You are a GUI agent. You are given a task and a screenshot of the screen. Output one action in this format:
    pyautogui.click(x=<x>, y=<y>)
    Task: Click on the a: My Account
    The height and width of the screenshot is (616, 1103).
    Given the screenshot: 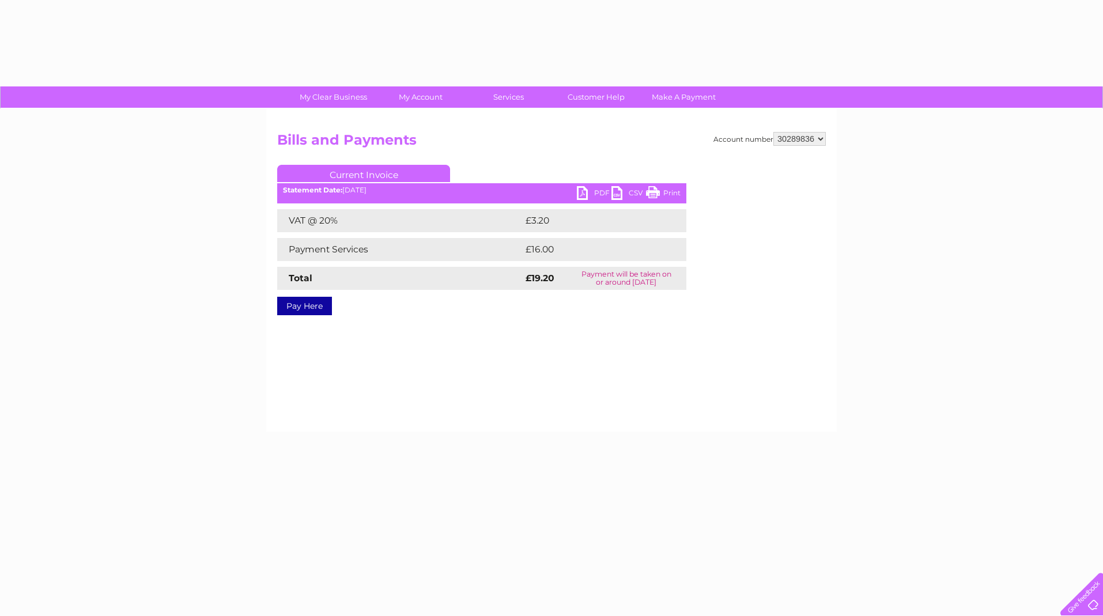 What is the action you would take?
    pyautogui.click(x=421, y=97)
    